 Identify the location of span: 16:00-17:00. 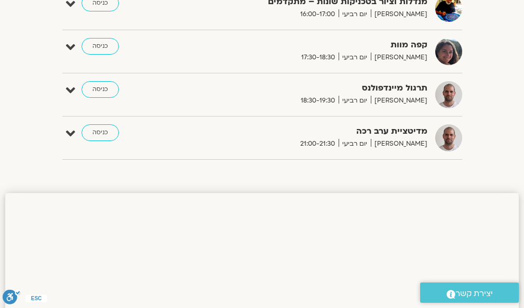
(317, 14).